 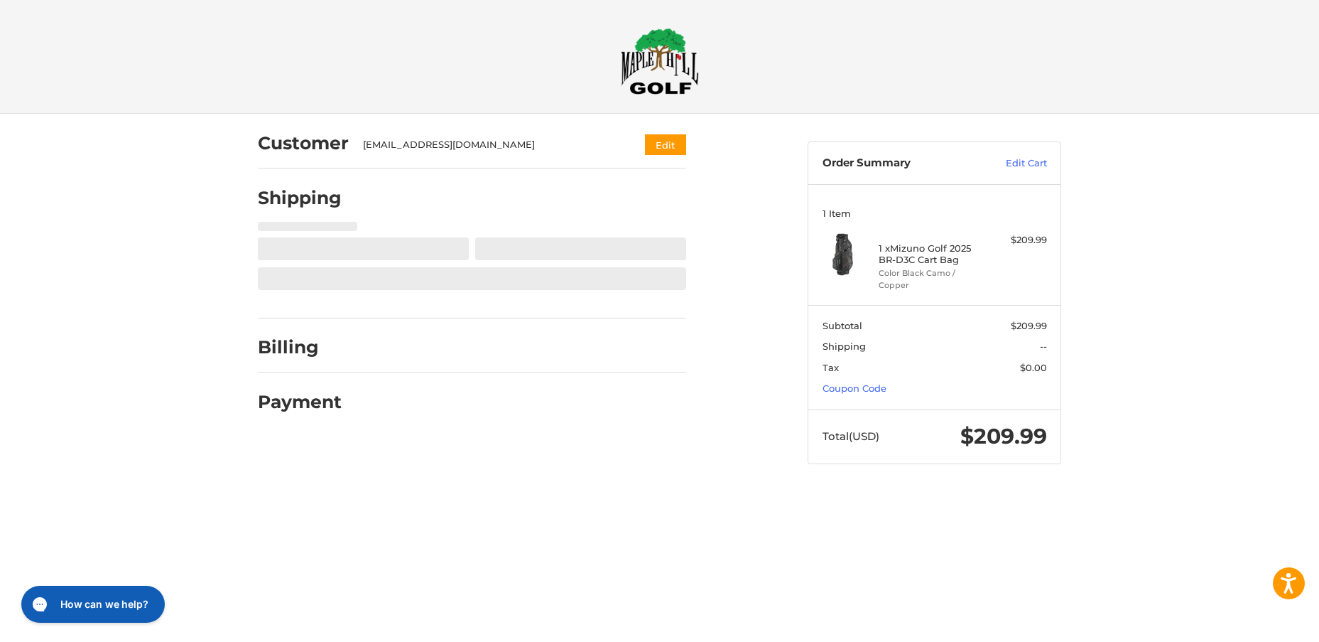 I want to click on button: Gorgias live chat, so click(x=79, y=23).